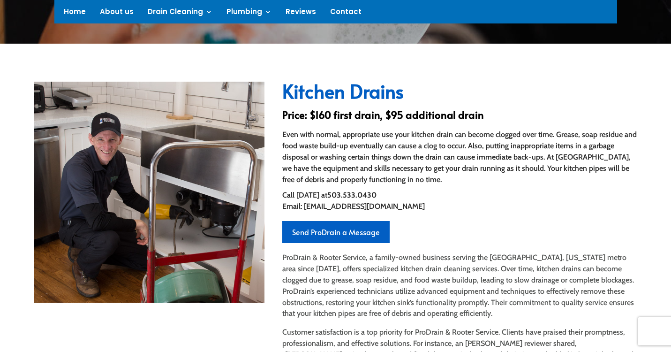 The width and height of the screenshot is (671, 352). Describe the element at coordinates (249, 14) in the screenshot. I see `a: Plumbing` at that location.